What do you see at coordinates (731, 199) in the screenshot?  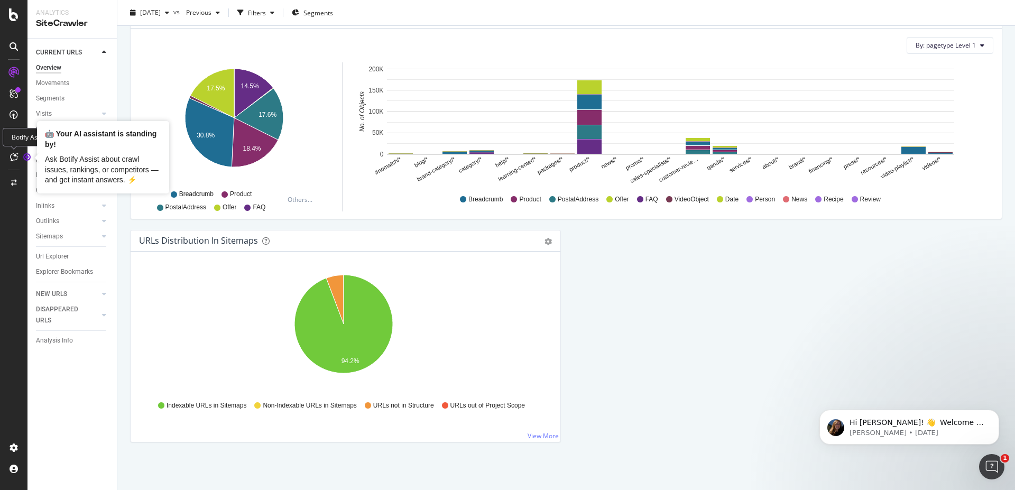 I see `span: Date` at bounding box center [731, 199].